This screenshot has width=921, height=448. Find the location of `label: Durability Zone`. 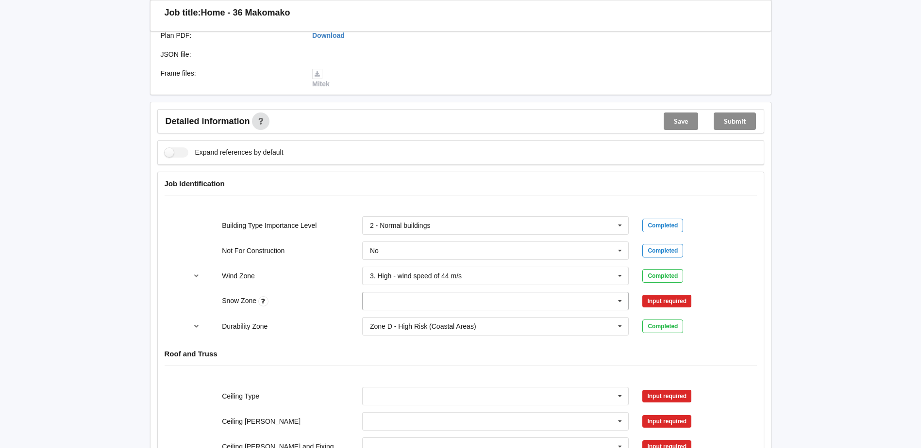

label: Durability Zone is located at coordinates (245, 327).